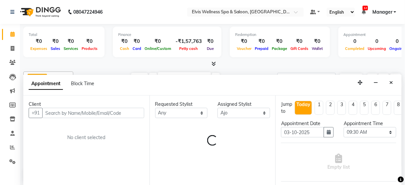  What do you see at coordinates (86, 138) in the screenshot?
I see `div: No client selected` at bounding box center [86, 138].